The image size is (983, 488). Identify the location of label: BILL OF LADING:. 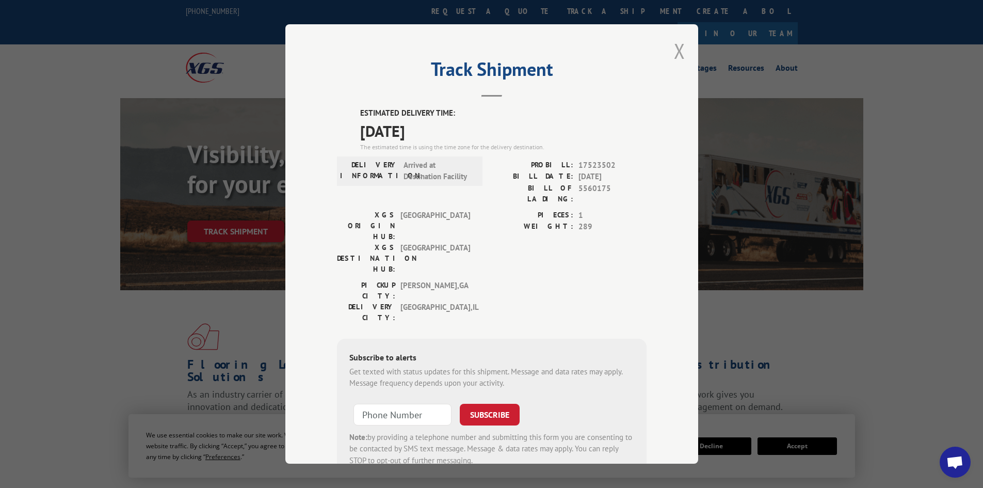
(533, 194).